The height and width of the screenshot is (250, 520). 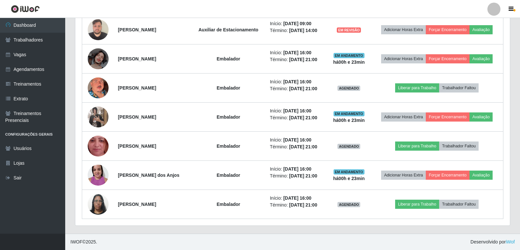 I want to click on a: iWof, so click(x=511, y=241).